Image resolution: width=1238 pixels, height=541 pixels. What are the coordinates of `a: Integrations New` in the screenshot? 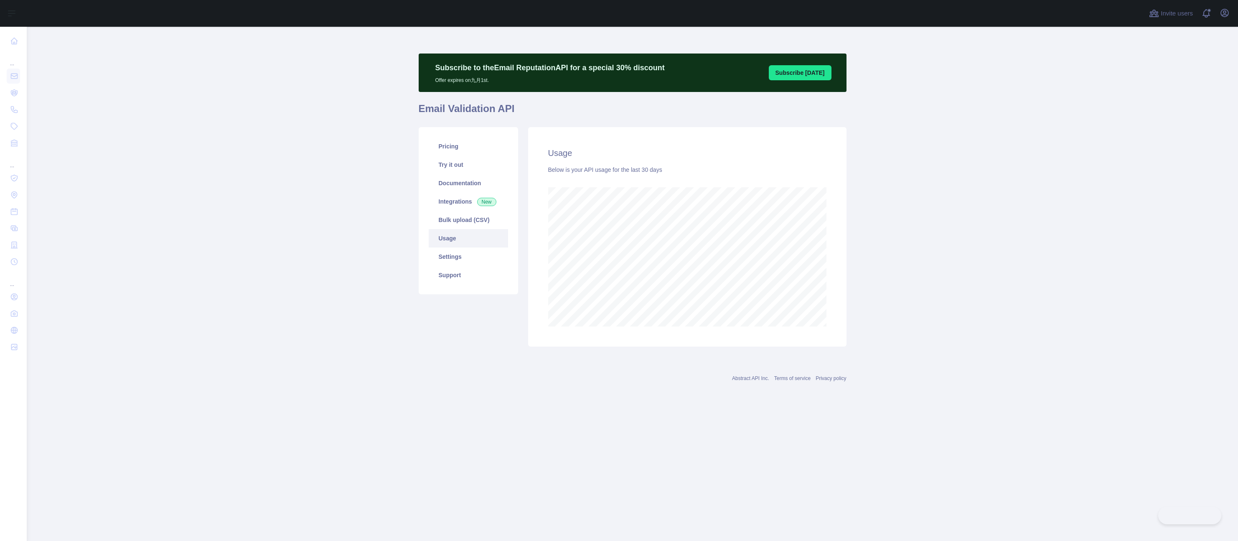 It's located at (468, 201).